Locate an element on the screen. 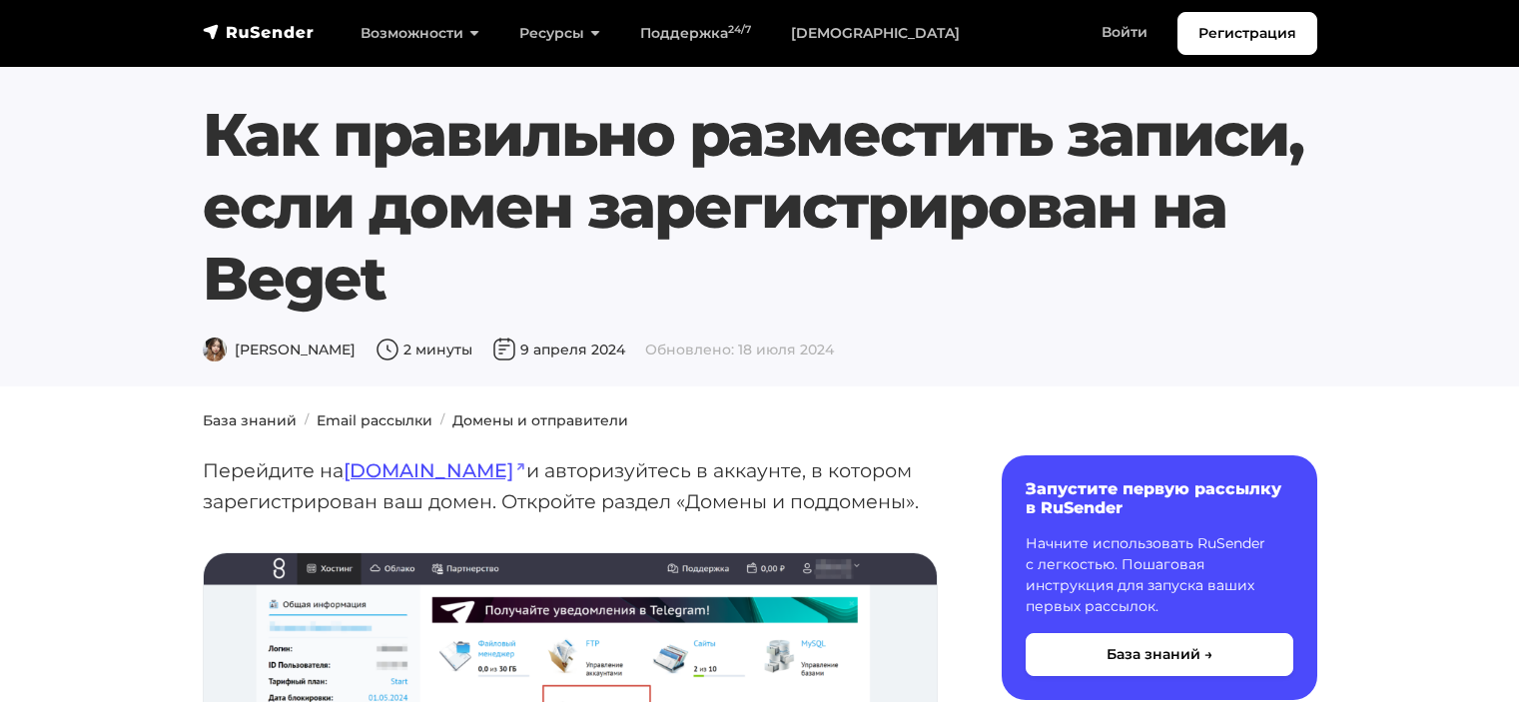 Image resolution: width=1519 pixels, height=702 pixels. img: Дата публикации is located at coordinates (504, 350).